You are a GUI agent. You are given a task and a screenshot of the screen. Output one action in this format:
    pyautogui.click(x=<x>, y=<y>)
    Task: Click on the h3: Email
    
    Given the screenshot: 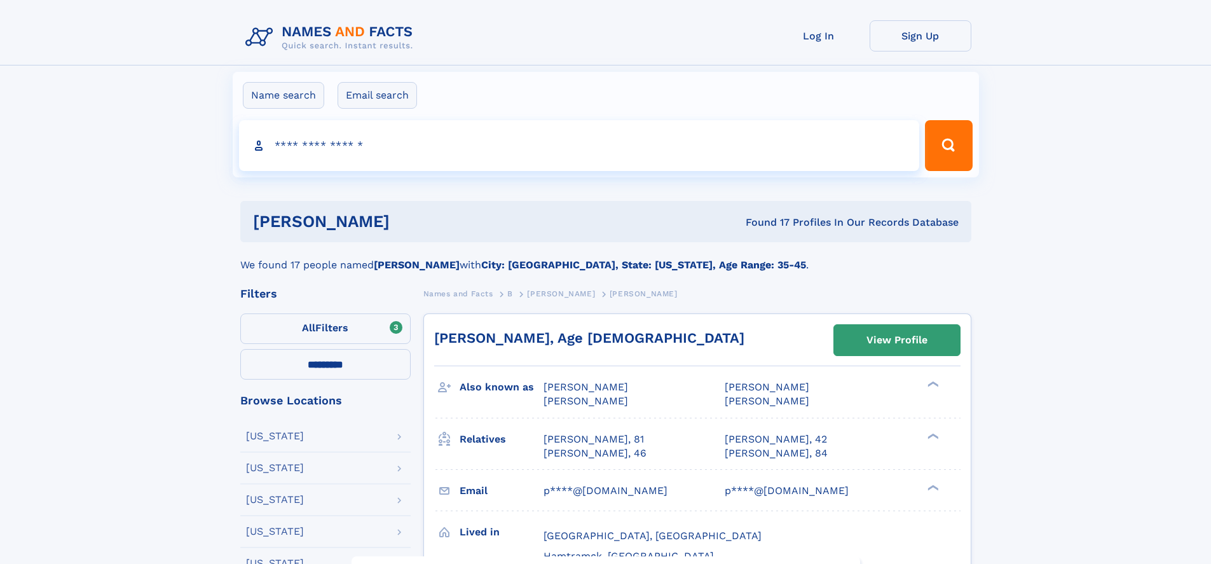 What is the action you would take?
    pyautogui.click(x=501, y=491)
    